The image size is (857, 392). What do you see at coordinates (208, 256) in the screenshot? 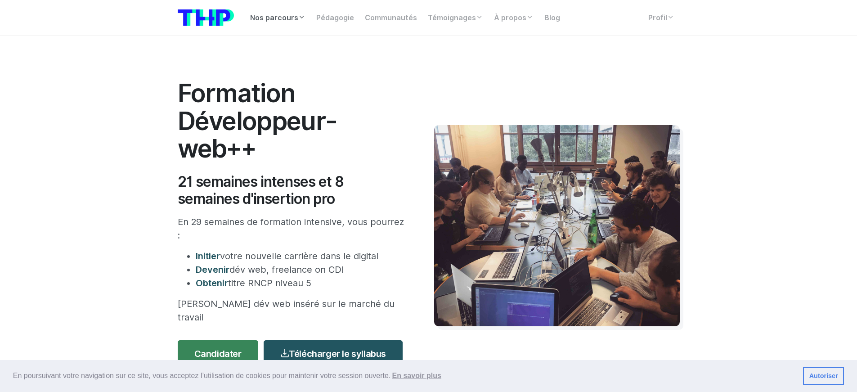
I see `span: Initier` at bounding box center [208, 256].